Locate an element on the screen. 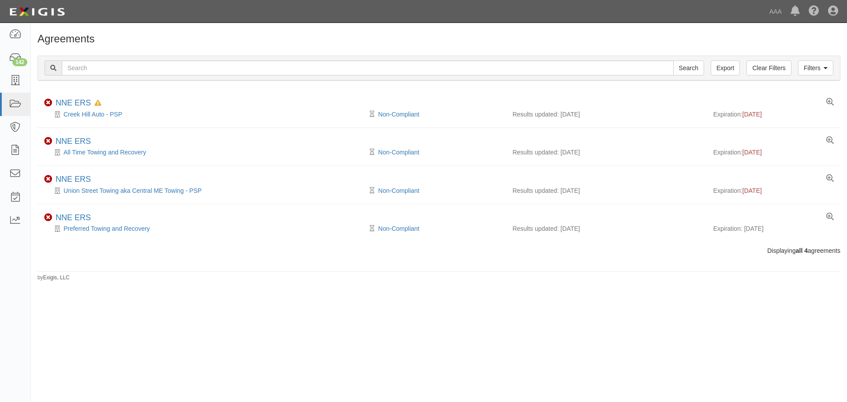 The image size is (847, 402). a: Filters is located at coordinates (816, 68).